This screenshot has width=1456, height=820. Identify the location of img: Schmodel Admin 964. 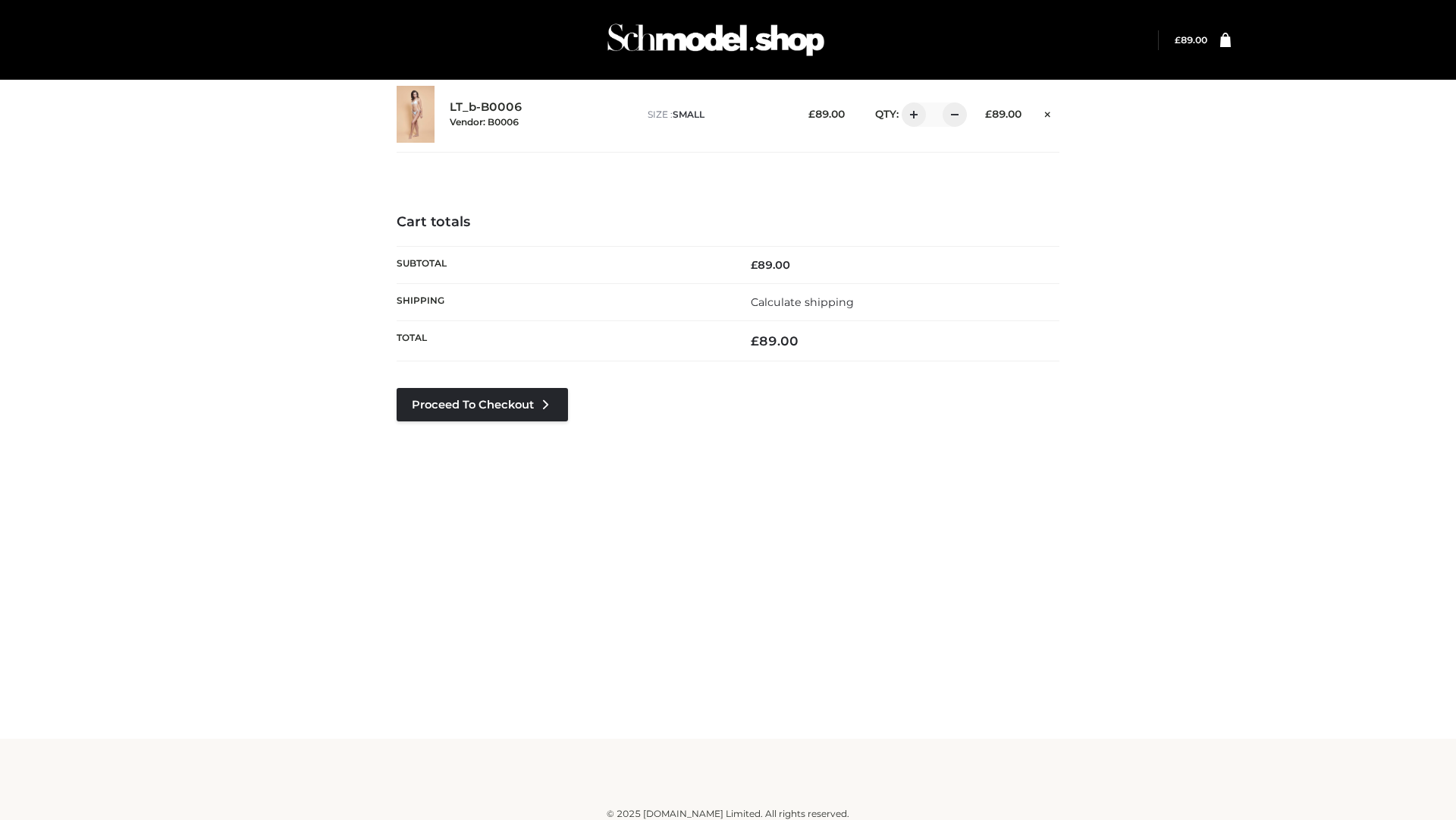
(716, 39).